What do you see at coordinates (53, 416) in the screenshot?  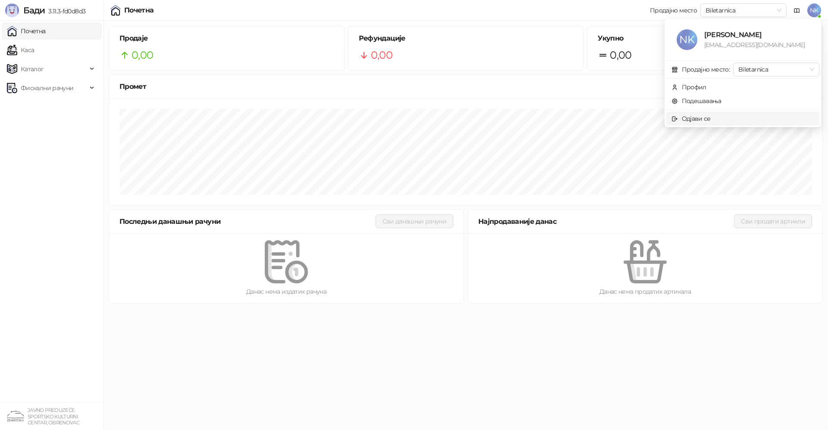 I see `small: JAVNO PREDUZEĆE SPORTSKO KULTURNI CENTAR, OBRENOVAC` at bounding box center [53, 416].